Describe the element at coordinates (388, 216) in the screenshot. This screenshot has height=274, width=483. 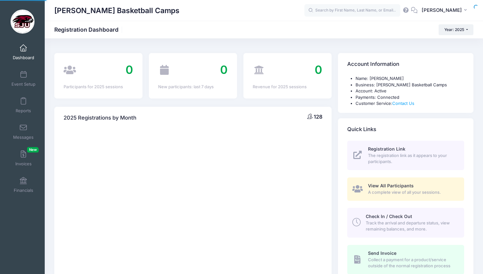
I see `span: Check In / Check Out` at that location.